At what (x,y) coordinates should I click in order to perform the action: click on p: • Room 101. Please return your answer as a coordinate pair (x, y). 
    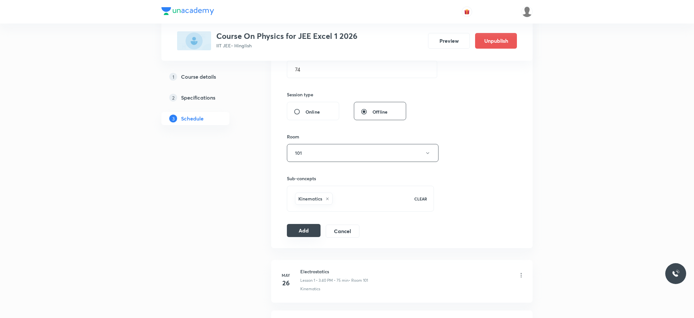
    Looking at the image, I should click on (358, 281).